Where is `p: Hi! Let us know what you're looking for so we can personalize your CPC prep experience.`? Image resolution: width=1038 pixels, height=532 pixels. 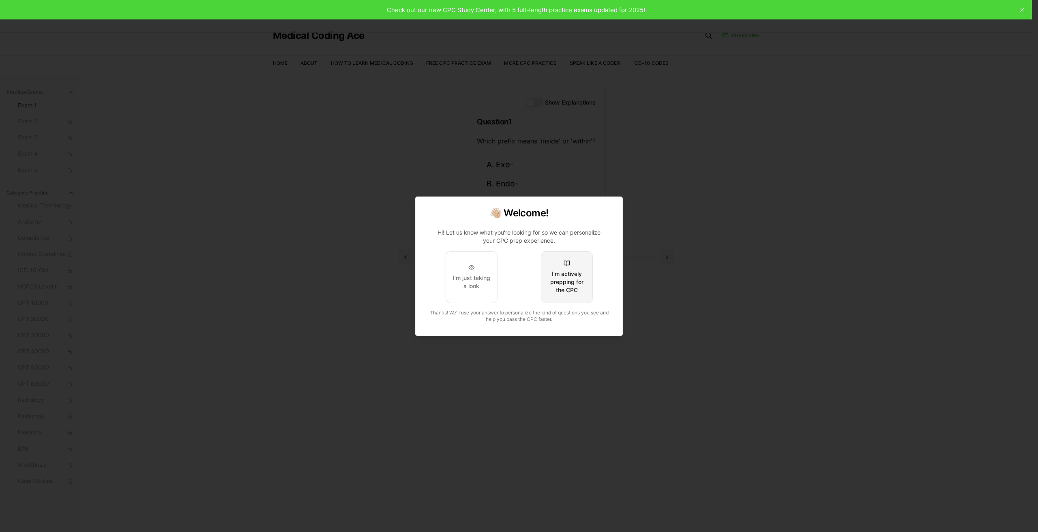
p: Hi! Let us know what you're looking for so we can personalize your CPC prep experience. is located at coordinates (519, 237).